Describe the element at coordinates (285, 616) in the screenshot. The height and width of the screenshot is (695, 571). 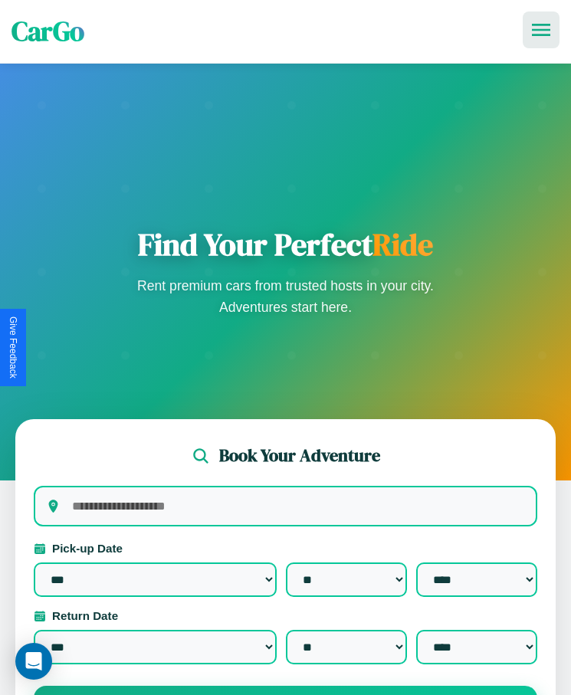
I see `label: Return Date` at that location.